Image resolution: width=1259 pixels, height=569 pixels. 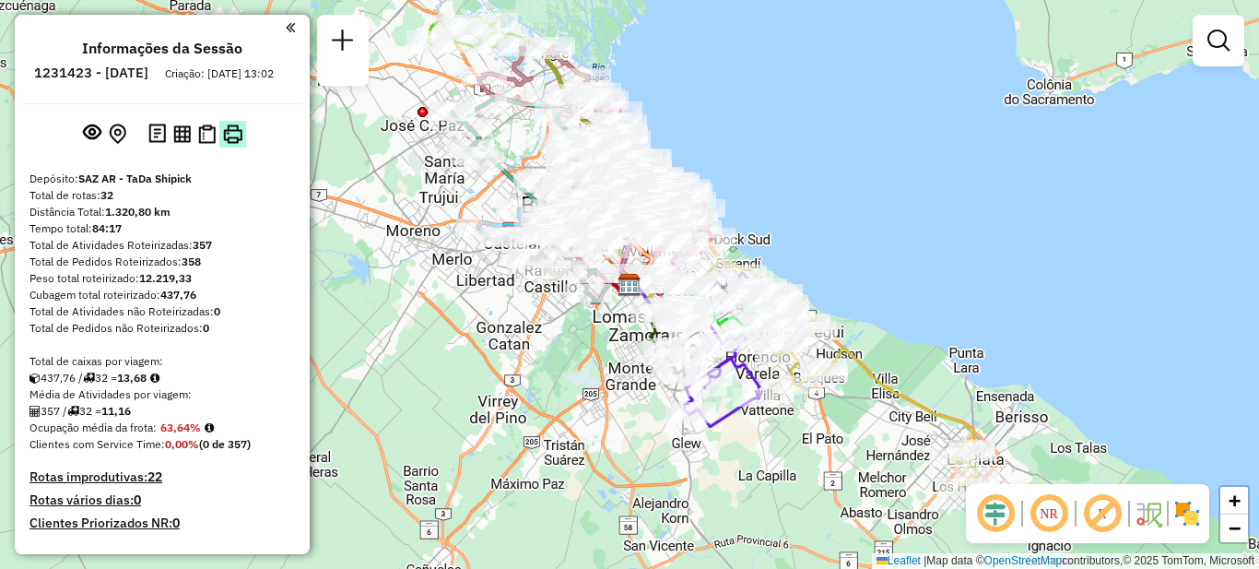 What do you see at coordinates (1235, 501) in the screenshot?
I see `a: Zoom in` at bounding box center [1235, 501].